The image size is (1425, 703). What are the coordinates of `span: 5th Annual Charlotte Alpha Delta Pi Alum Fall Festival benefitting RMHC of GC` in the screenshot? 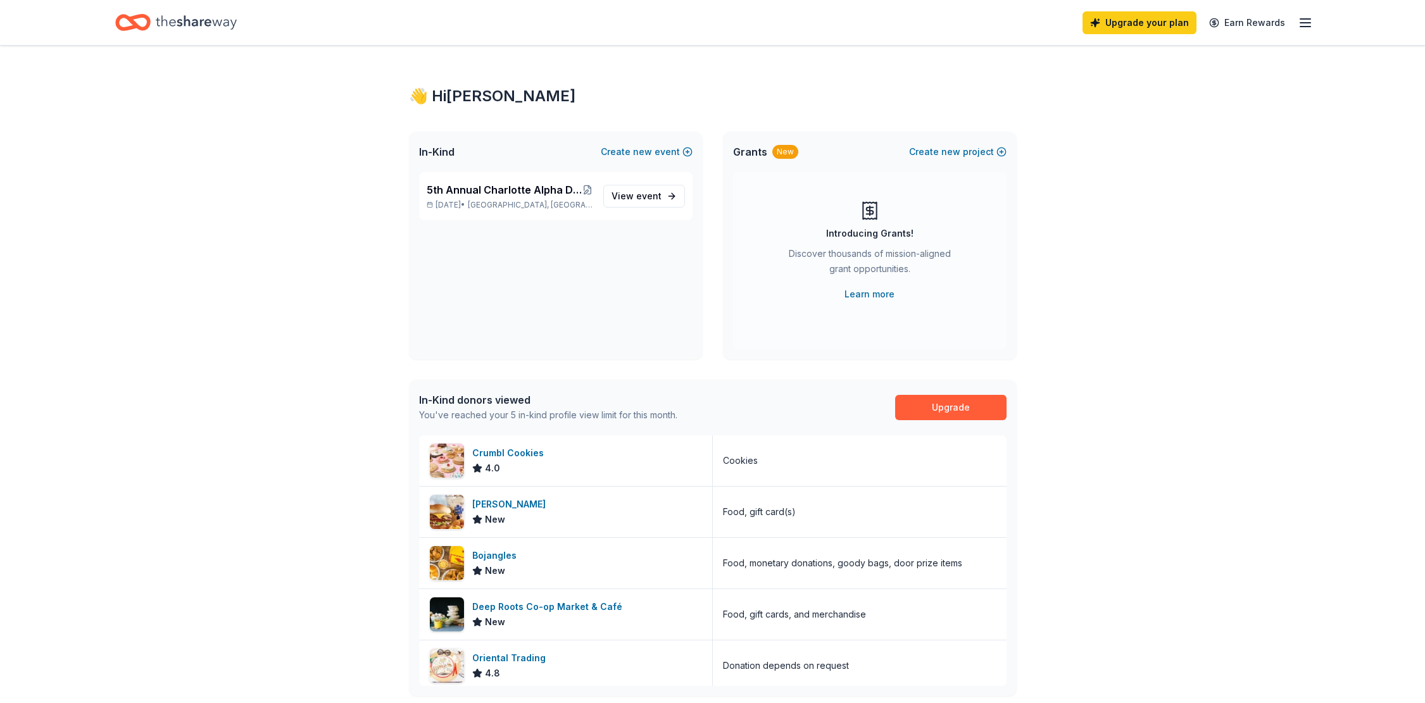 It's located at (505, 190).